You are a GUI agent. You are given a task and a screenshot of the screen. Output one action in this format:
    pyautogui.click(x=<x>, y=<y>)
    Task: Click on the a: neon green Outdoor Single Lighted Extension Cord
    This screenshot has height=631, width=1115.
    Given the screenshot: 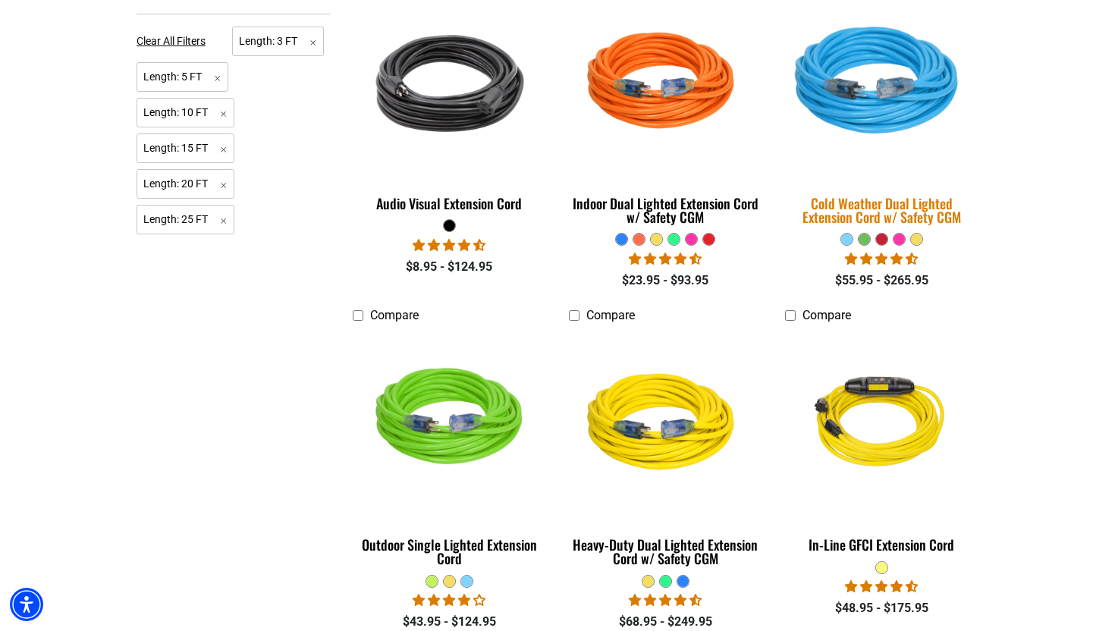 What is the action you would take?
    pyautogui.click(x=449, y=452)
    